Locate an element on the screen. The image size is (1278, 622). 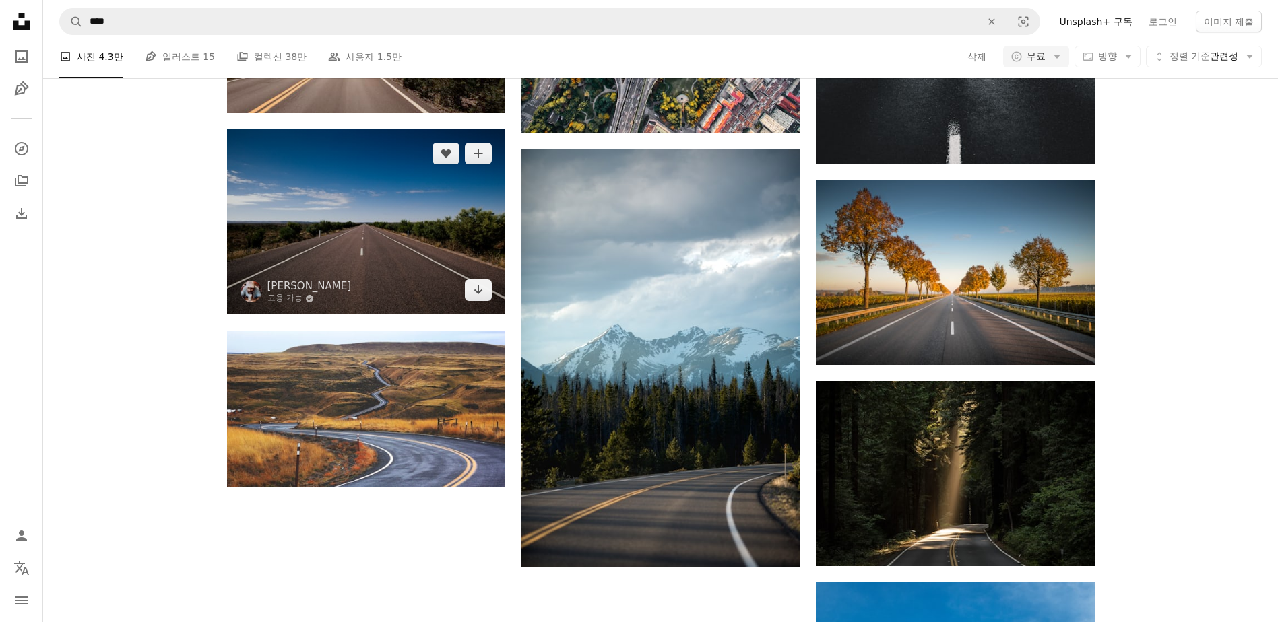
a: Jay Wennington의 프로필로 이동 is located at coordinates (251, 292).